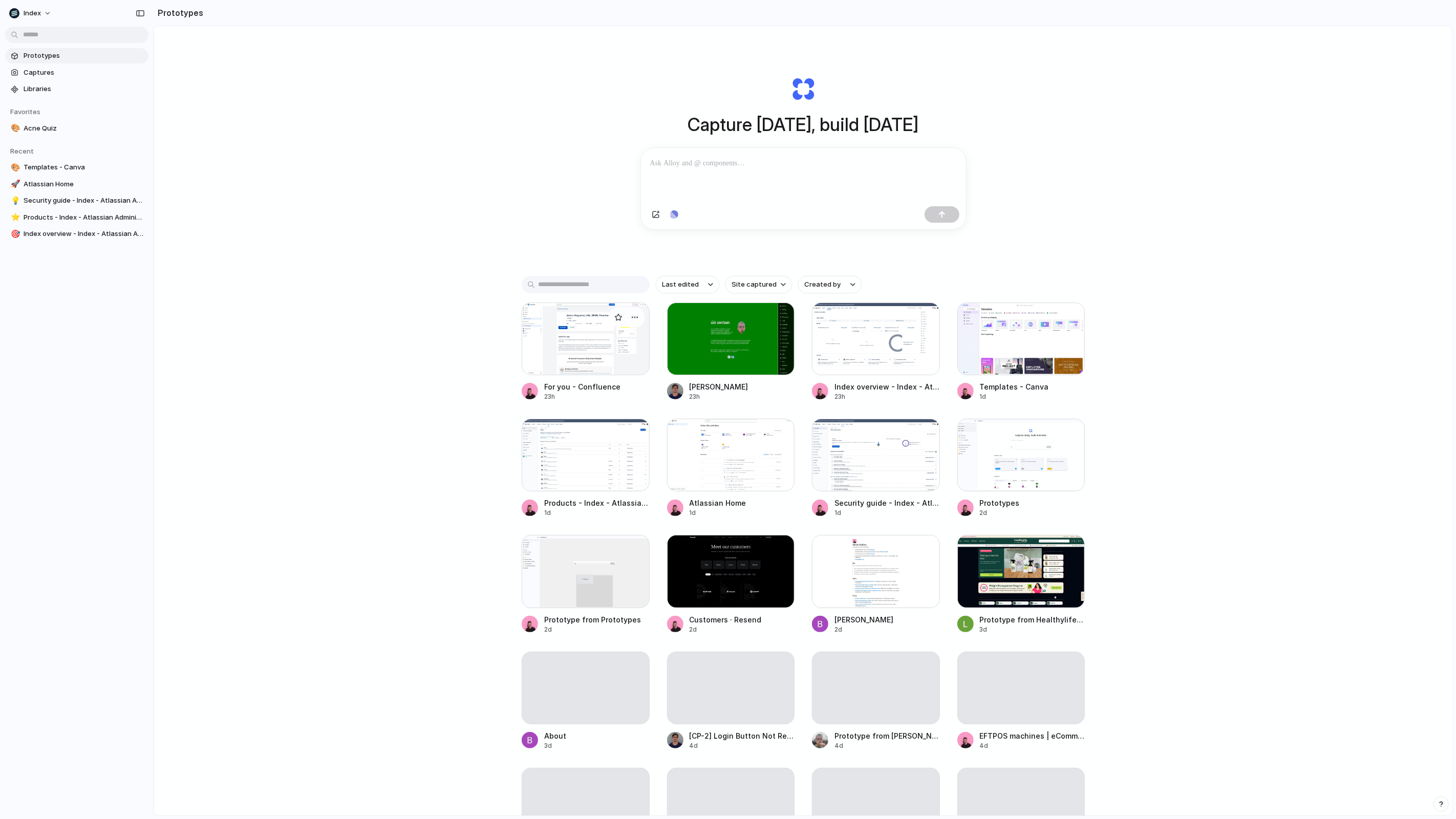 The image size is (1456, 819). Describe the element at coordinates (596, 503) in the screenshot. I see `div: Products - Index - Atlassian Administration` at that location.